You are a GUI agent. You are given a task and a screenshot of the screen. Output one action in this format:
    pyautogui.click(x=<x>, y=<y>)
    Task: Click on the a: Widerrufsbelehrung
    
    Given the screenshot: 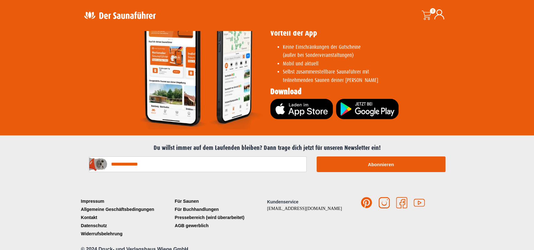 What is the action you would take?
    pyautogui.click(x=126, y=234)
    